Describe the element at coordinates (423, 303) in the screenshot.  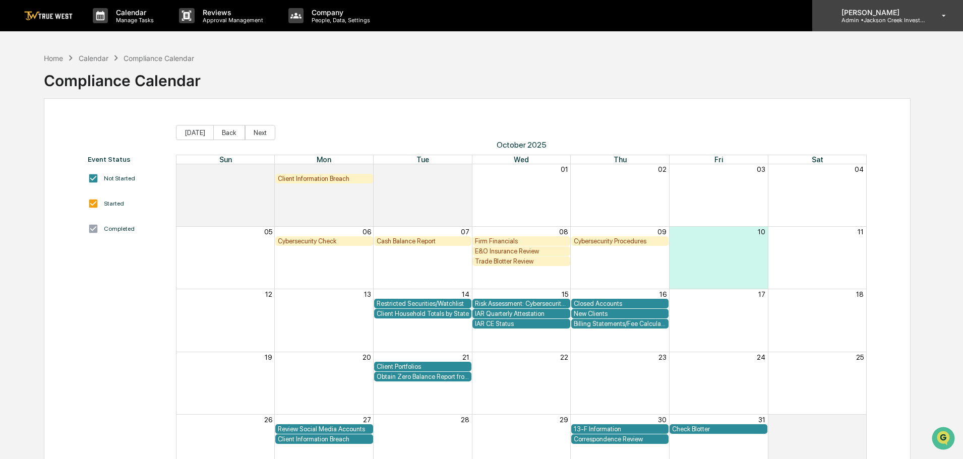
I see `div: Restricted Securities/Watchlist` at that location.